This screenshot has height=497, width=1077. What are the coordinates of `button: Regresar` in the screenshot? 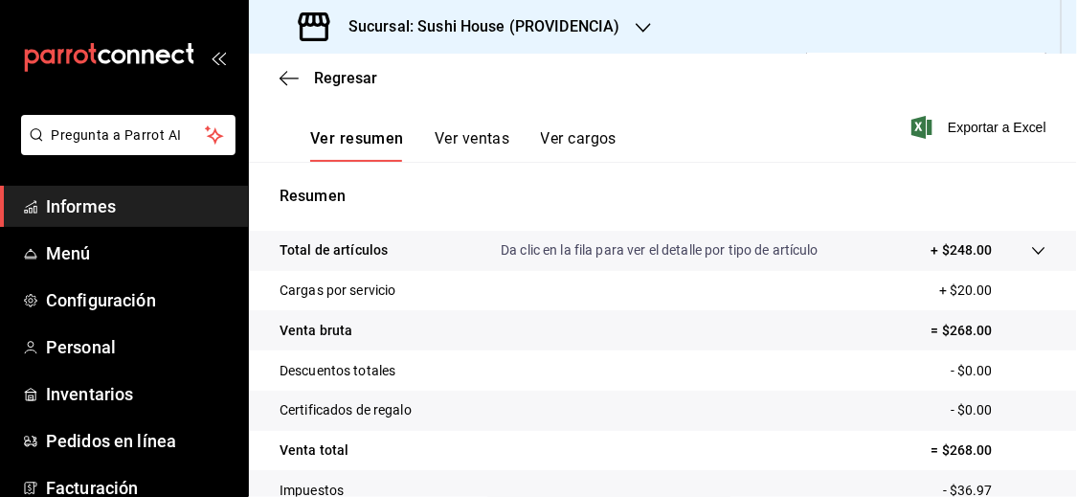 It's located at (328, 78).